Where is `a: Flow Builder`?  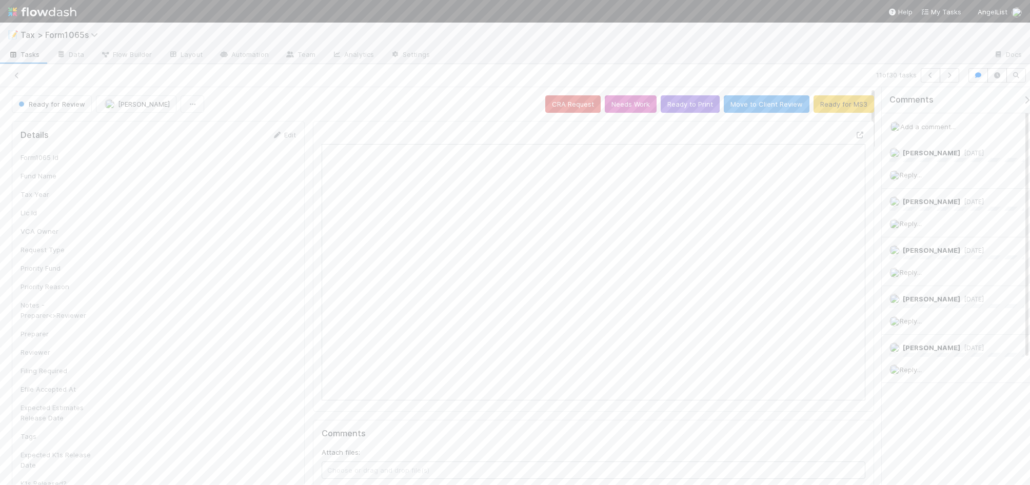
a: Flow Builder is located at coordinates (126, 55).